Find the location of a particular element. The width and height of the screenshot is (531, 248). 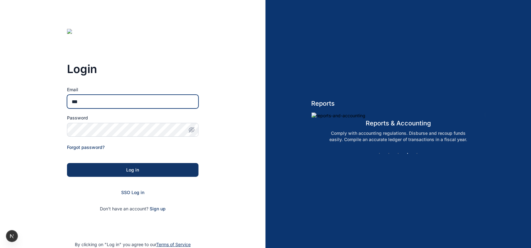

p: Comply with accounting regulations. Disburse and recoup funds easily. Compile an accurate ledger ... is located at coordinates (398, 136).